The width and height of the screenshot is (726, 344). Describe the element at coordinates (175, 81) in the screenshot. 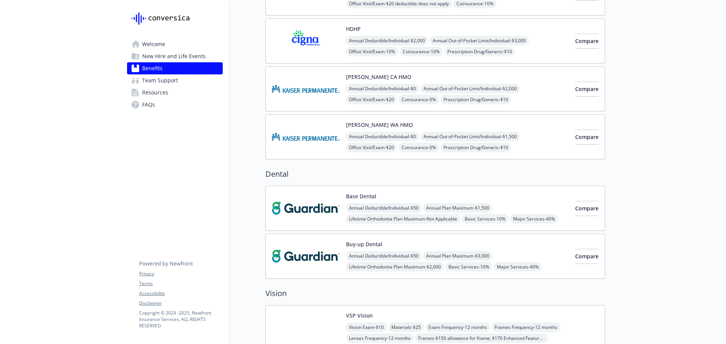

I see `a: Team Support` at that location.